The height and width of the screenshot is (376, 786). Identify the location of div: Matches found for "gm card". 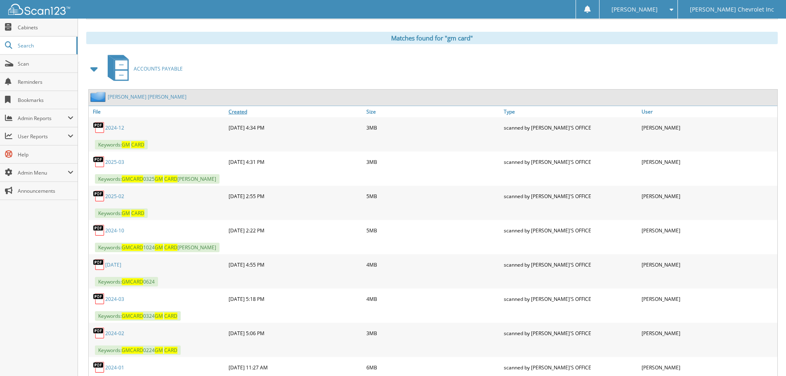
(432, 38).